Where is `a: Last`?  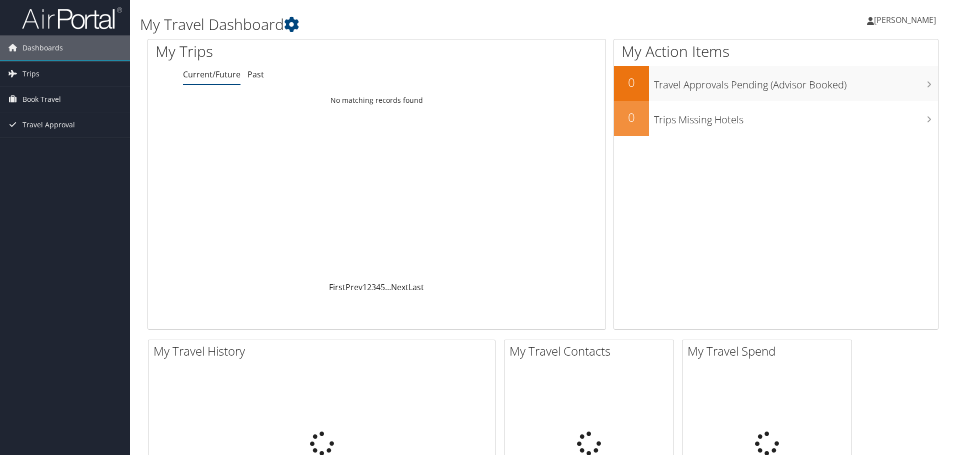 a: Last is located at coordinates (416, 287).